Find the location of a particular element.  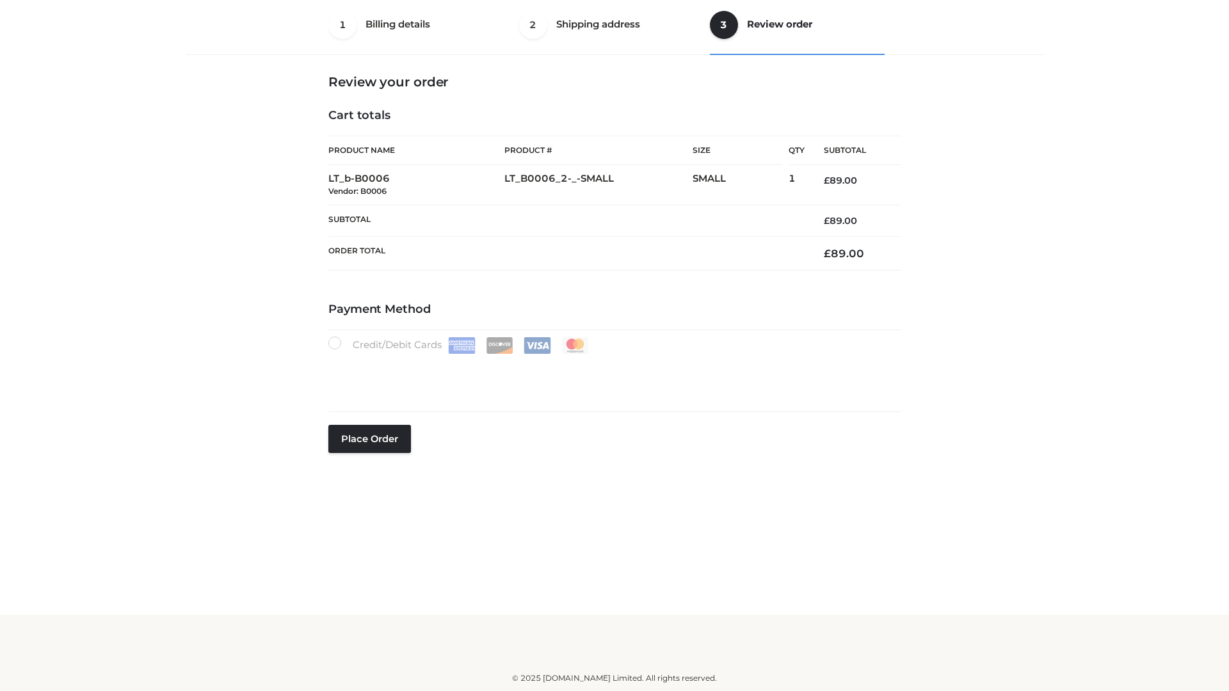

button: Place order is located at coordinates (369, 439).